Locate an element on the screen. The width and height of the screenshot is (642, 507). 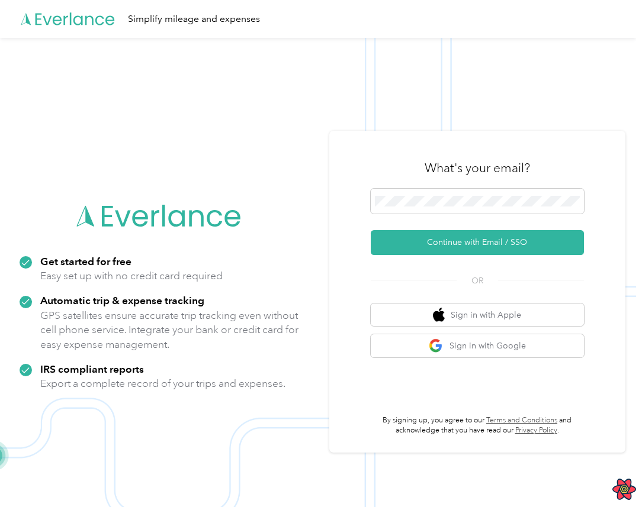
a: Privacy Policy is located at coordinates (536, 430).